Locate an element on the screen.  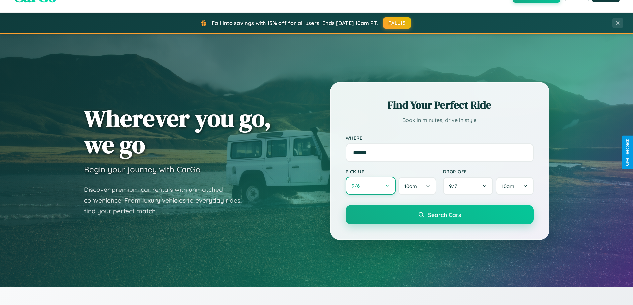
label: Pick-up is located at coordinates (391, 171).